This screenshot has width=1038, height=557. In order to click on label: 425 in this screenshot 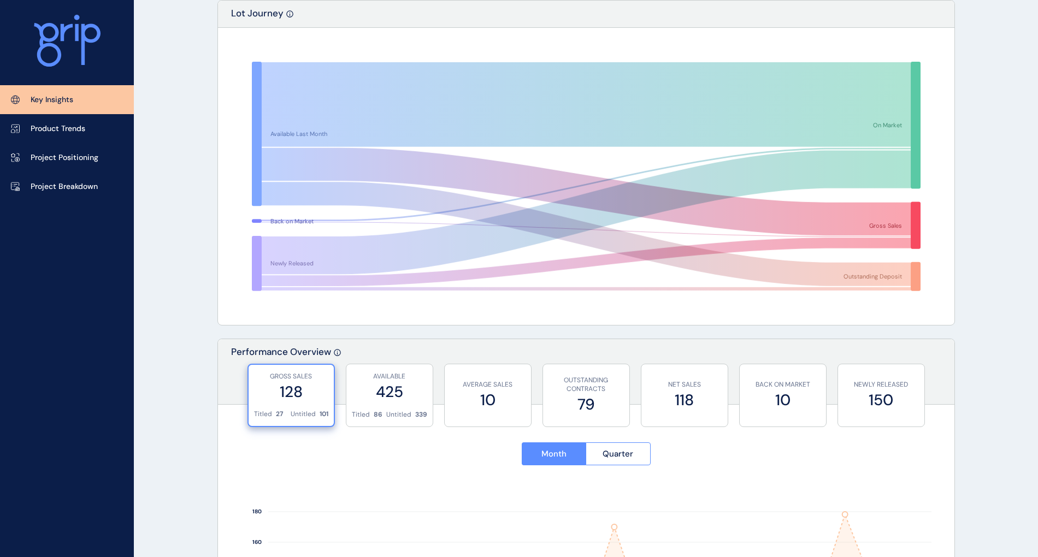, I will do `click(390, 392)`.